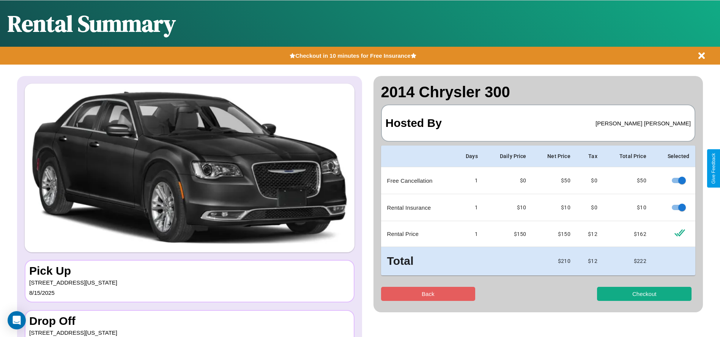 Image resolution: width=720 pixels, height=337 pixels. What do you see at coordinates (190, 321) in the screenshot?
I see `h3: Drop Off` at bounding box center [190, 321].